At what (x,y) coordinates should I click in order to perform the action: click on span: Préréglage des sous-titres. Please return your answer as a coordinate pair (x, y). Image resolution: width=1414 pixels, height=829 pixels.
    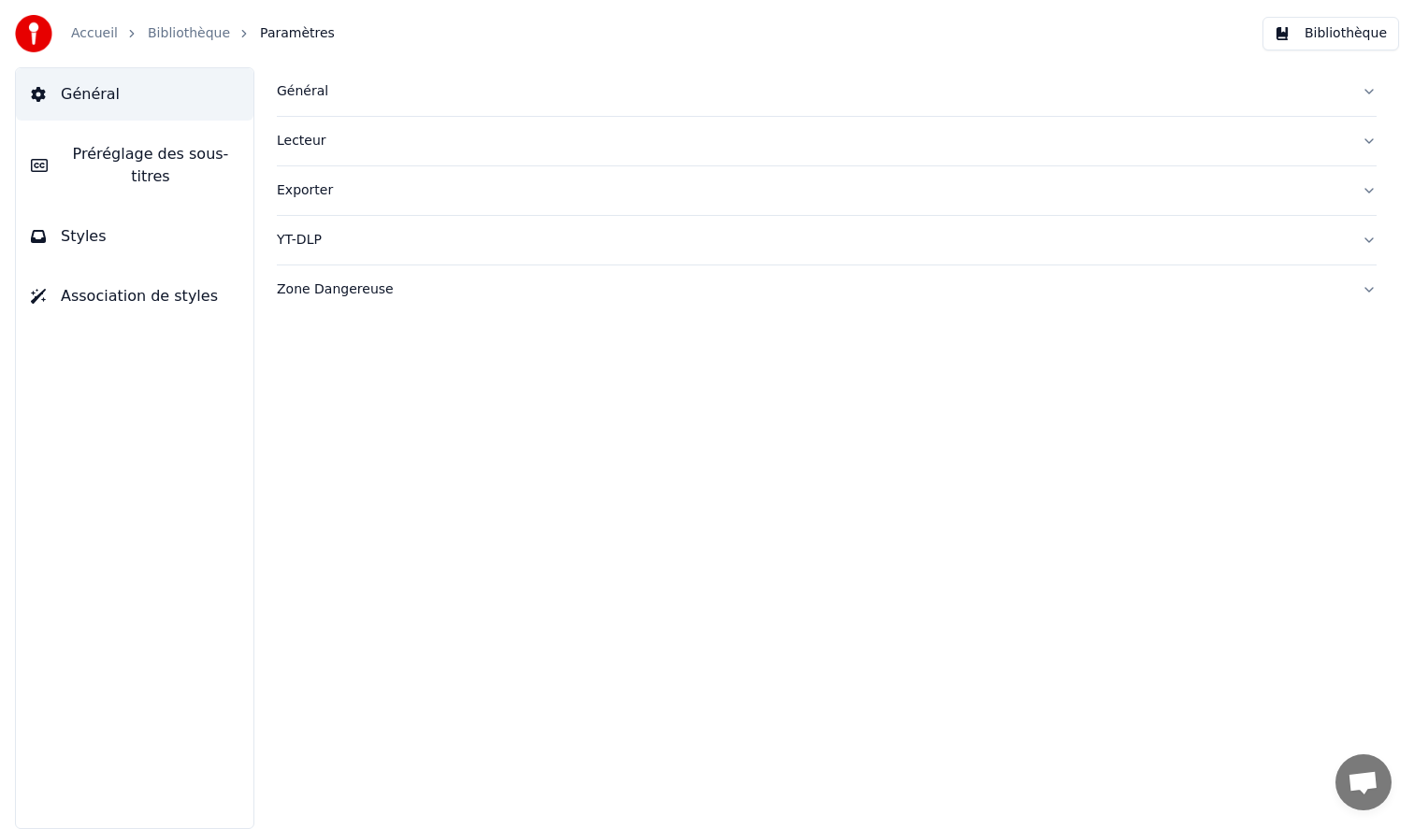
    Looking at the image, I should click on (151, 165).